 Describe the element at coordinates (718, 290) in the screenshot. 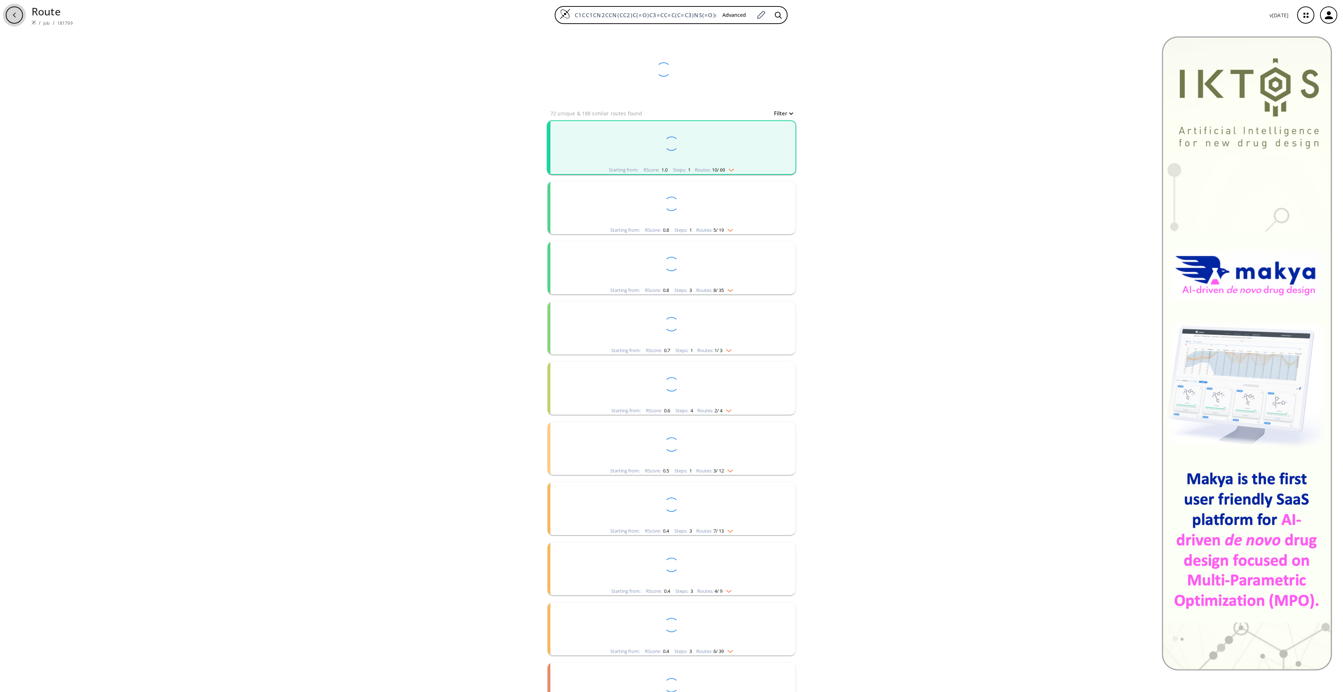

I see `span: 8 / 35` at that location.